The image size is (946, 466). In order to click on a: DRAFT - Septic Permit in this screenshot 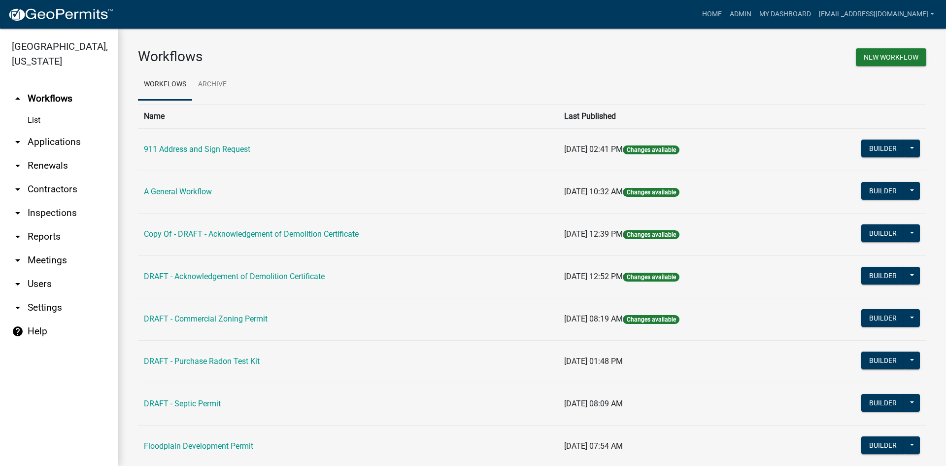, I will do `click(182, 403)`.